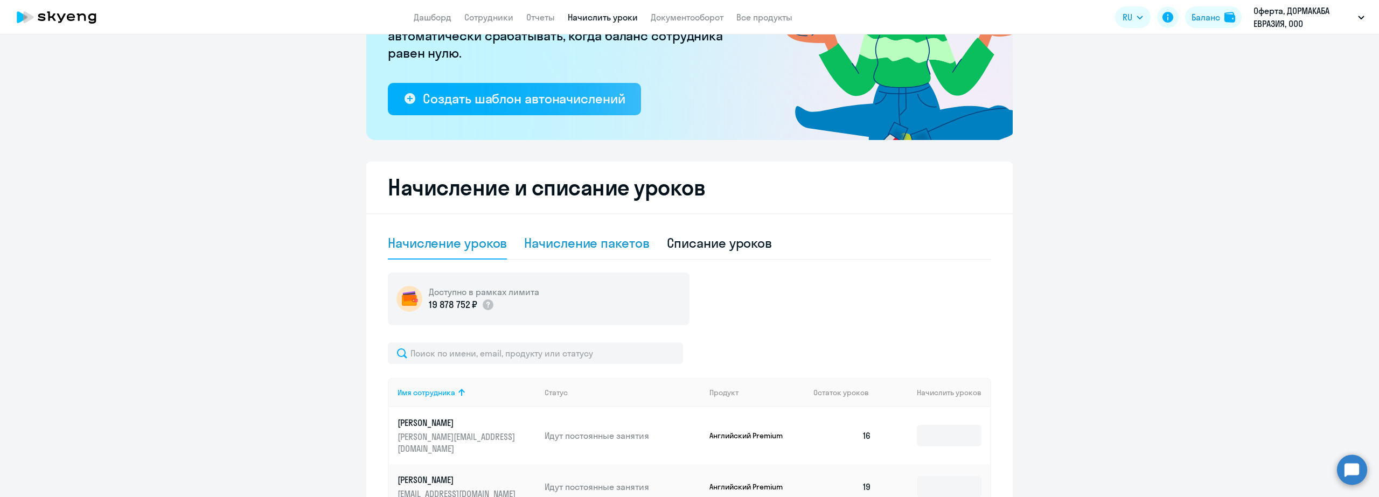  I want to click on a: Начислить уроки, so click(603, 17).